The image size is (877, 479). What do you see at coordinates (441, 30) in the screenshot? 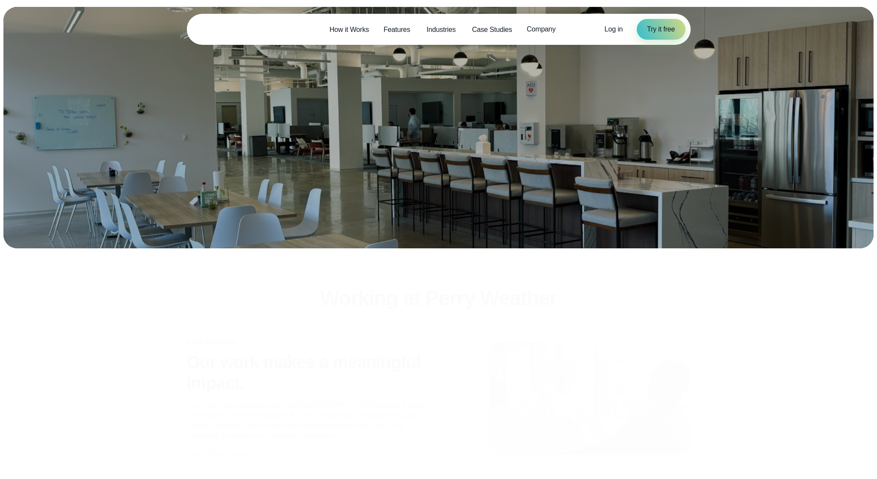
I see `span: Industries` at bounding box center [441, 30].